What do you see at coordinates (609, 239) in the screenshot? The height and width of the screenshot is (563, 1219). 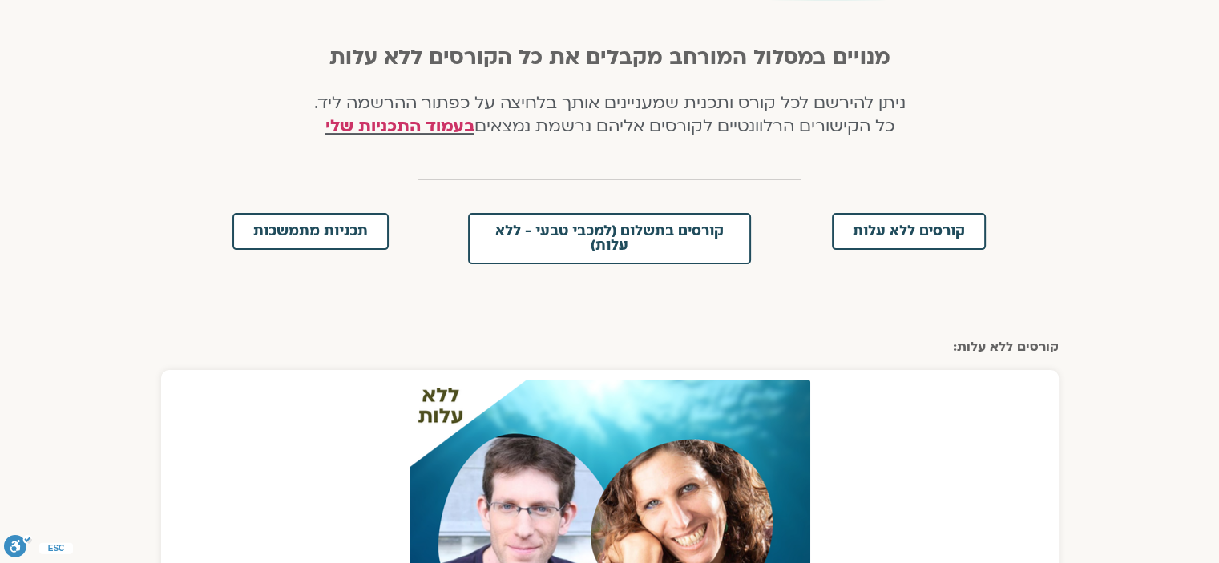 I see `a: קורסים בתשלום (למכבי טבעי - ללא עלות)` at bounding box center [609, 239].